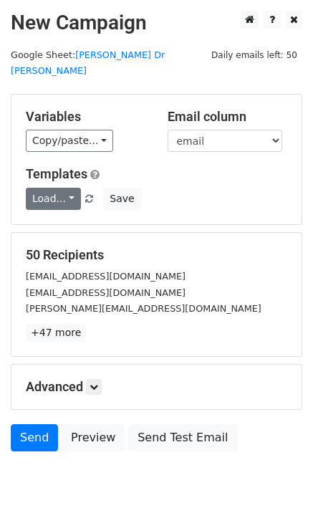  I want to click on a: Daily emails left: 50, so click(254, 54).